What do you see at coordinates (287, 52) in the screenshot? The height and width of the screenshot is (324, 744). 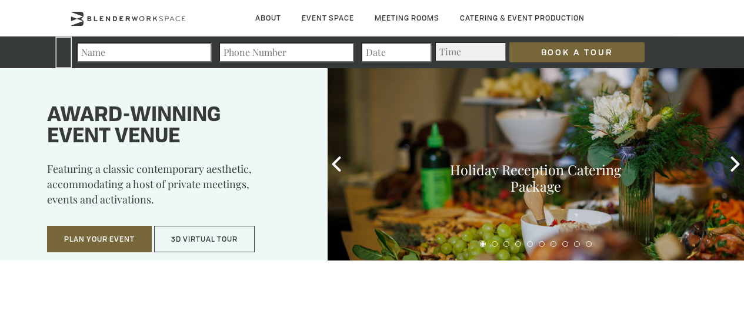 I see `input: Phone Number` at bounding box center [287, 52].